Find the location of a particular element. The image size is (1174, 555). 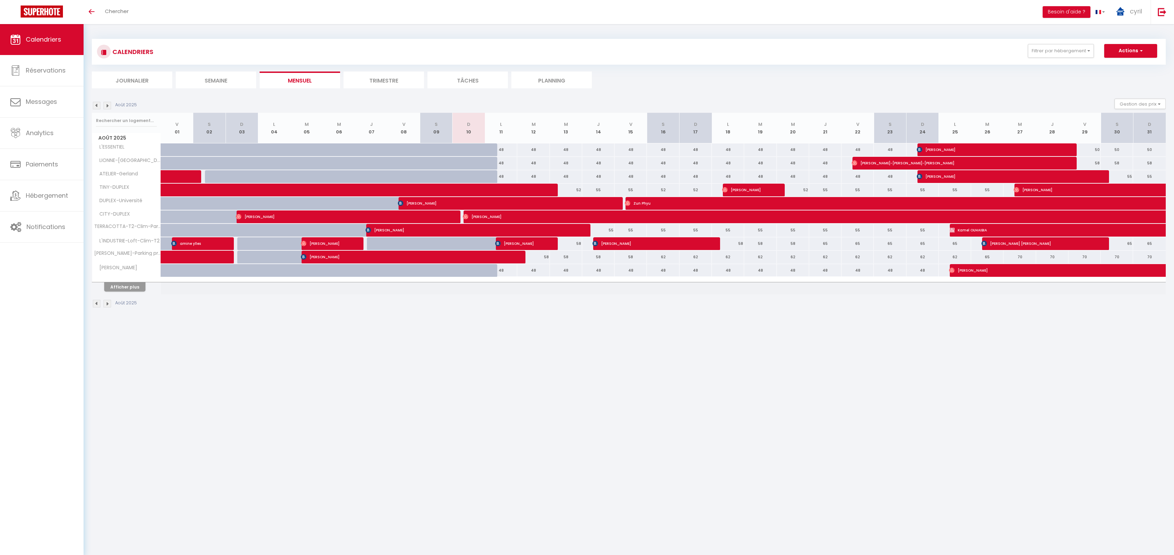

span: Réservations is located at coordinates (46, 70).